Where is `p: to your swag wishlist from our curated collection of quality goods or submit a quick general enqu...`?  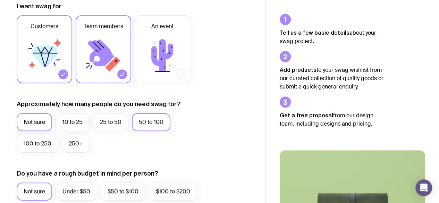 p: to your swag wishlist from our curated collection of quality goods or submit a quick general enqu... is located at coordinates (331, 78).